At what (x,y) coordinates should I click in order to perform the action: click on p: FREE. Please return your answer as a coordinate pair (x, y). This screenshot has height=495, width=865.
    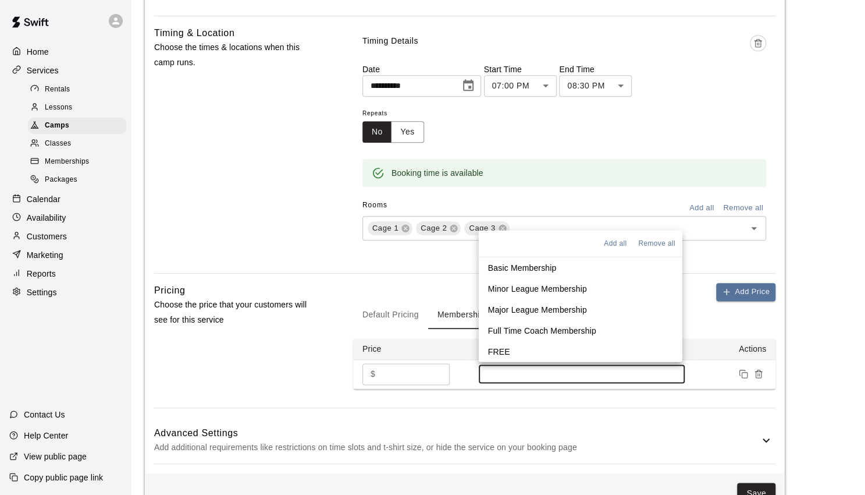
    Looking at the image, I should click on (499, 351).